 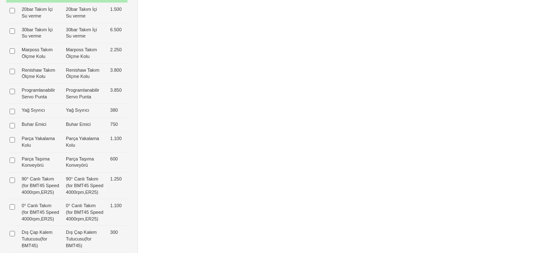 What do you see at coordinates (118, 33) in the screenshot?
I see `td: 6.500` at bounding box center [118, 33].